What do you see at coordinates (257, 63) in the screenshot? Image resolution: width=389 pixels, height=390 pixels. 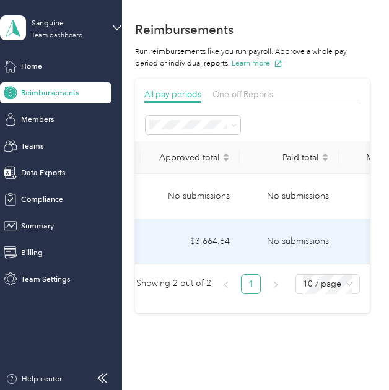 I see `button: Learn more` at bounding box center [257, 63].